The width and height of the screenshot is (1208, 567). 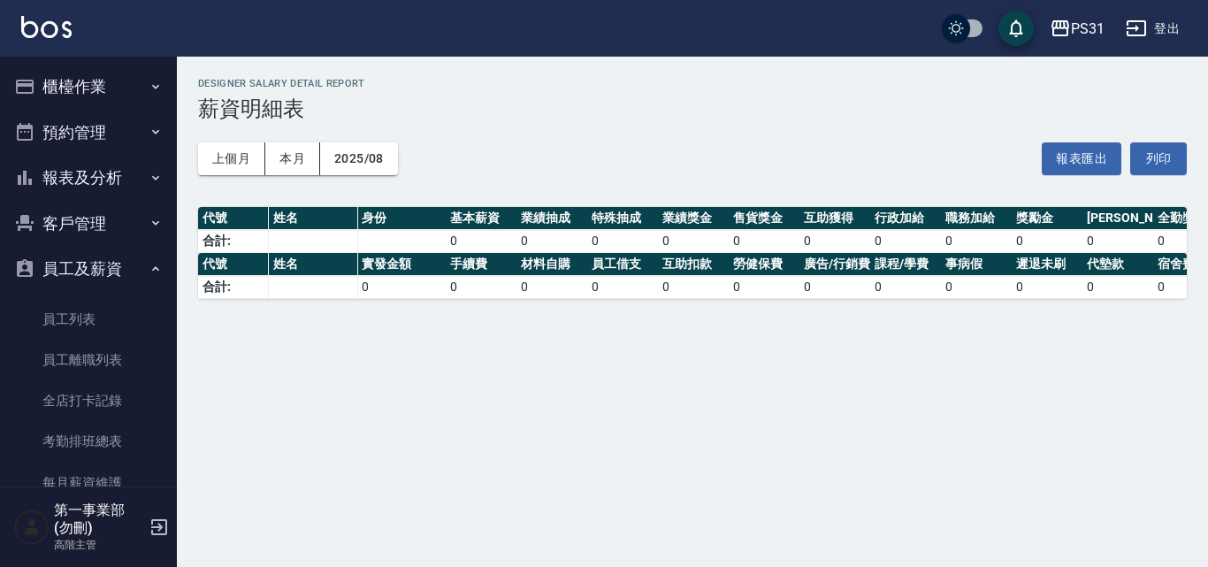 What do you see at coordinates (552, 264) in the screenshot?
I see `th: 材料自購` at bounding box center [552, 264].